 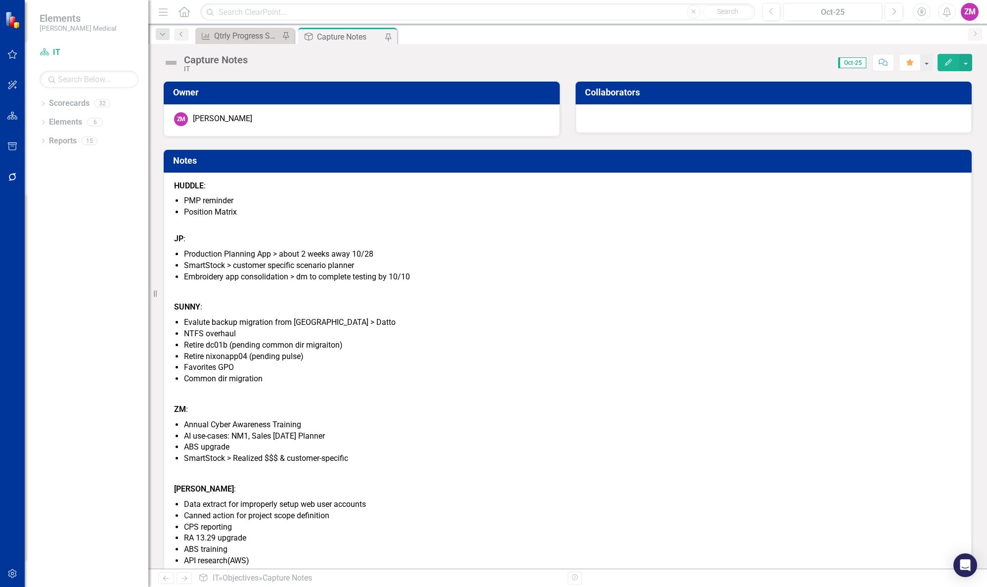 I want to click on strong: SUNNY, so click(x=187, y=307).